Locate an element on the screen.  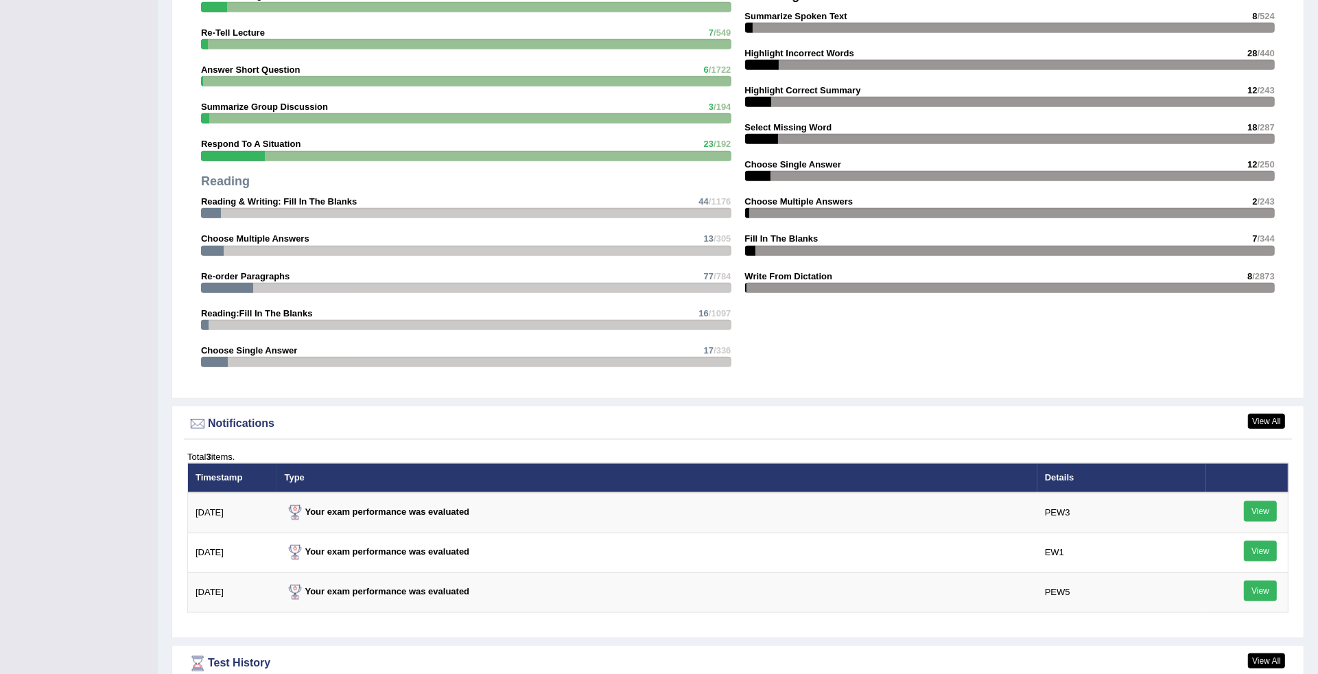
th: Timestamp is located at coordinates (233, 478).